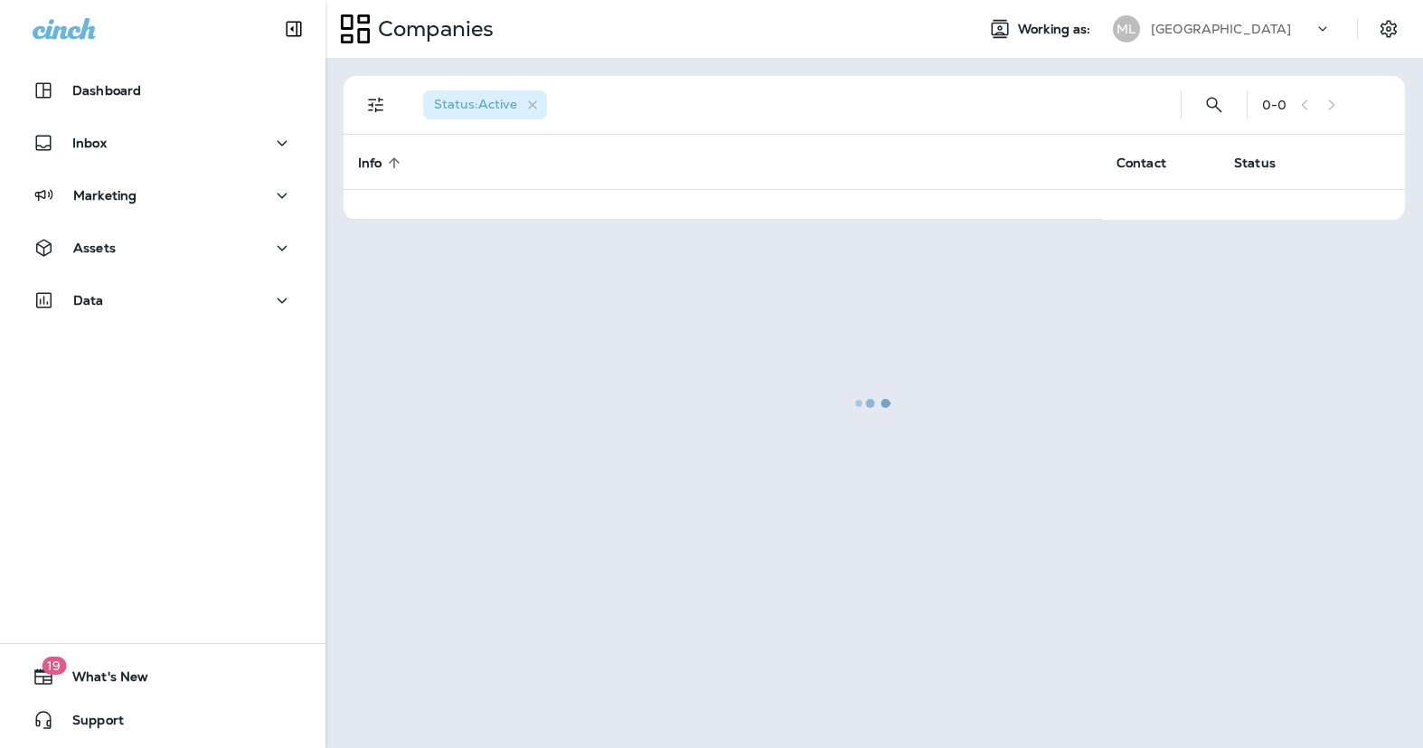  What do you see at coordinates (163, 143) in the screenshot?
I see `button: Inbox` at bounding box center [163, 143].